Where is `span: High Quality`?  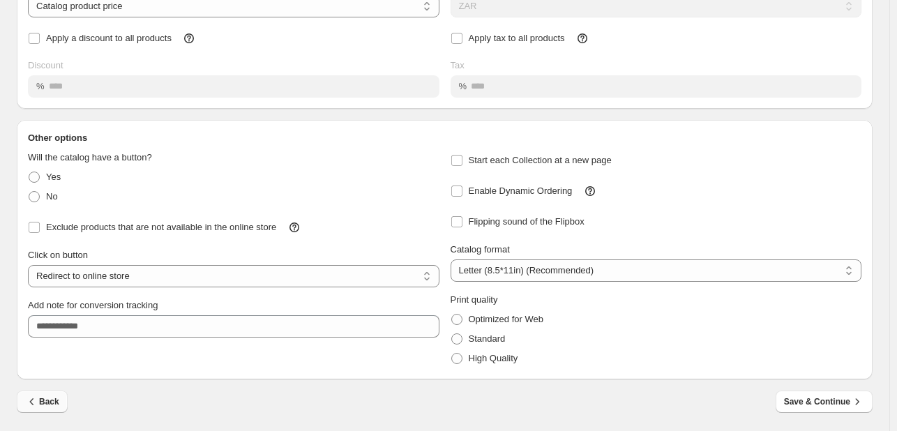
span: High Quality is located at coordinates (493, 358).